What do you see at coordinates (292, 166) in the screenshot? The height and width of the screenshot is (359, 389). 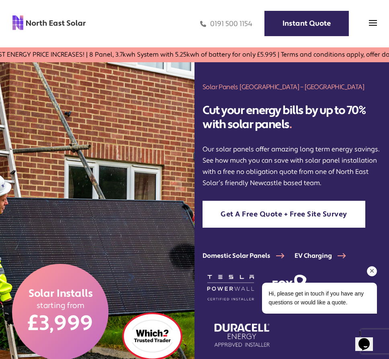 I see `p: Our solar panels offer amazing long term energy savings. See how much you can save with solar pan...` at bounding box center [292, 166].